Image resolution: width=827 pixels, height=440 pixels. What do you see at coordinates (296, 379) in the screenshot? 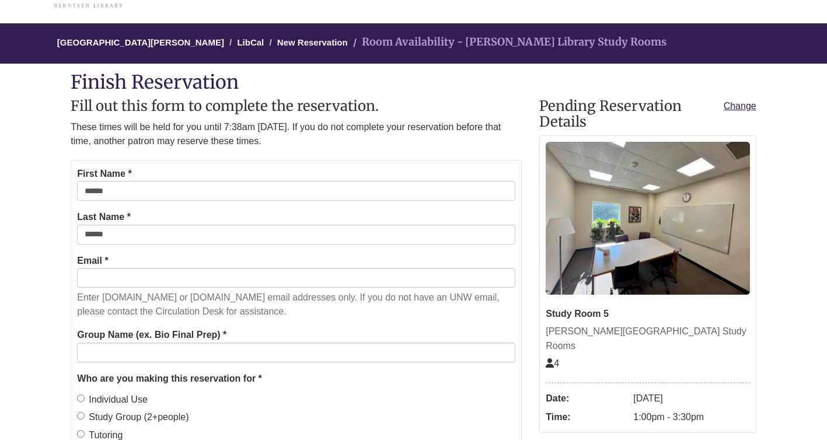
I see `legend: Who are you making this reservation for *` at bounding box center [296, 379].